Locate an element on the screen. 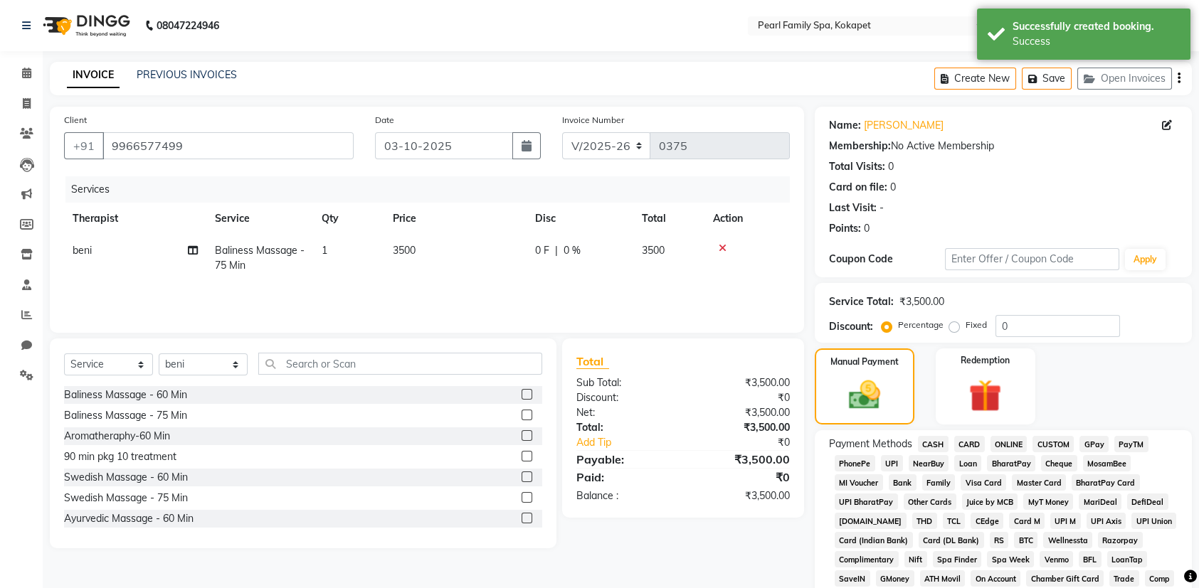 The height and width of the screenshot is (588, 1199). span: On Account is located at coordinates (996, 579).